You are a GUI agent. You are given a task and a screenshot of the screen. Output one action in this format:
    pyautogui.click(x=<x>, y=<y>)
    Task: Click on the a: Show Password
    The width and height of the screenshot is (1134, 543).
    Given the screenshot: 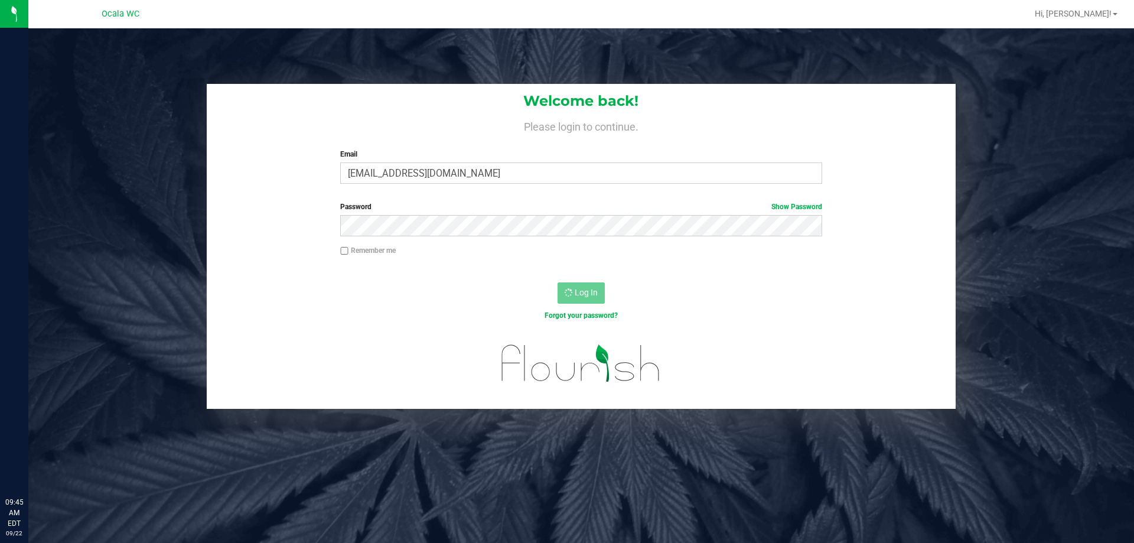 What is the action you would take?
    pyautogui.click(x=796, y=207)
    